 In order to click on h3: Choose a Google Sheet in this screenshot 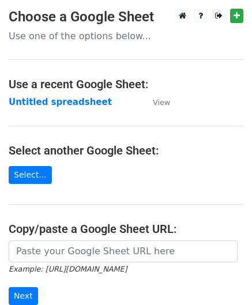, I will do `click(126, 17)`.